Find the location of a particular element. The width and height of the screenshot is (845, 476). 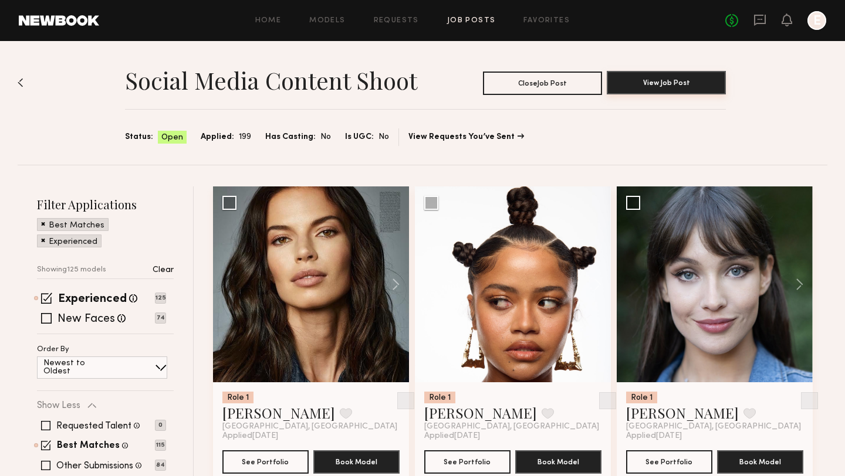

p: Order By is located at coordinates (53, 350).